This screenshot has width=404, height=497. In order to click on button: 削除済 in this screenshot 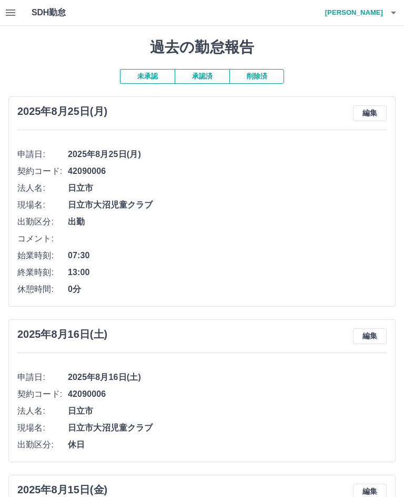, I will do `click(257, 76)`.